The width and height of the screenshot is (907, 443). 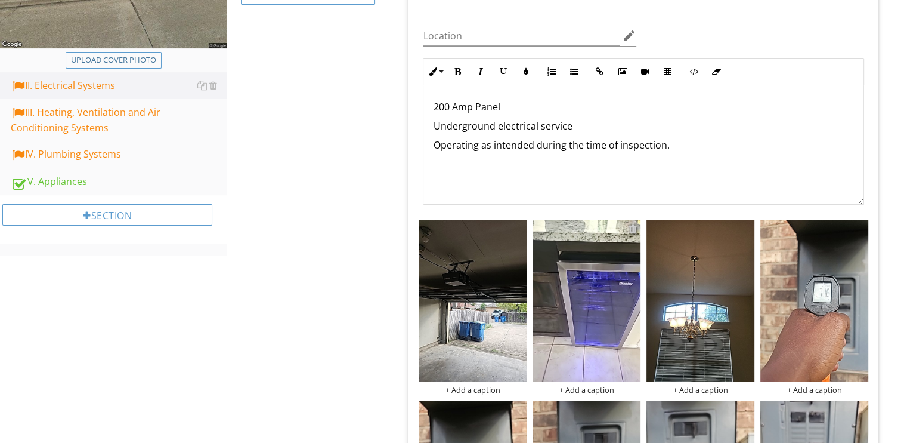 I want to click on div: III. Heating, Ventilation and Air Conditioning Systems, so click(x=119, y=120).